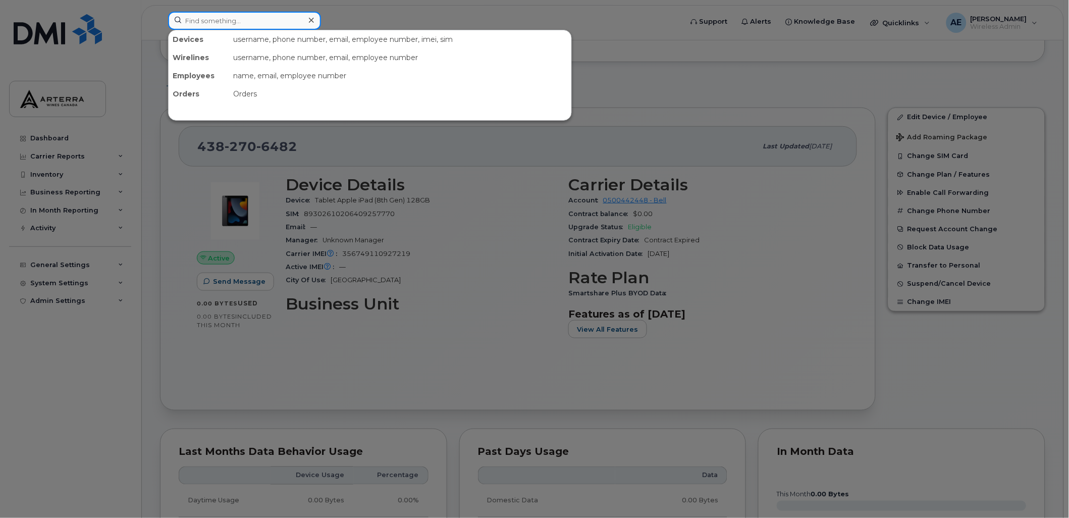  What do you see at coordinates (244, 21) in the screenshot?
I see `input: Find something...` at bounding box center [244, 21].